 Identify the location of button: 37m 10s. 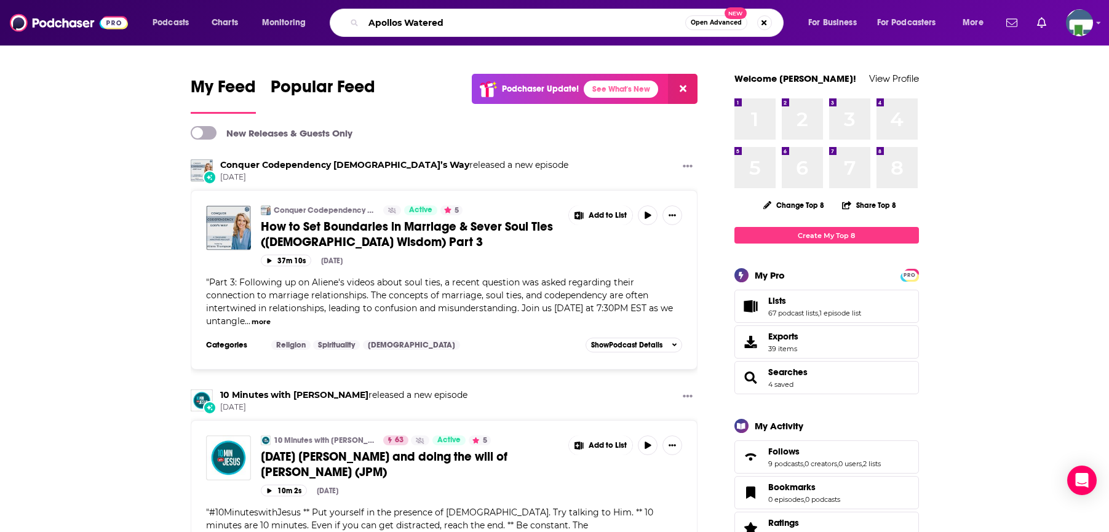
(286, 260).